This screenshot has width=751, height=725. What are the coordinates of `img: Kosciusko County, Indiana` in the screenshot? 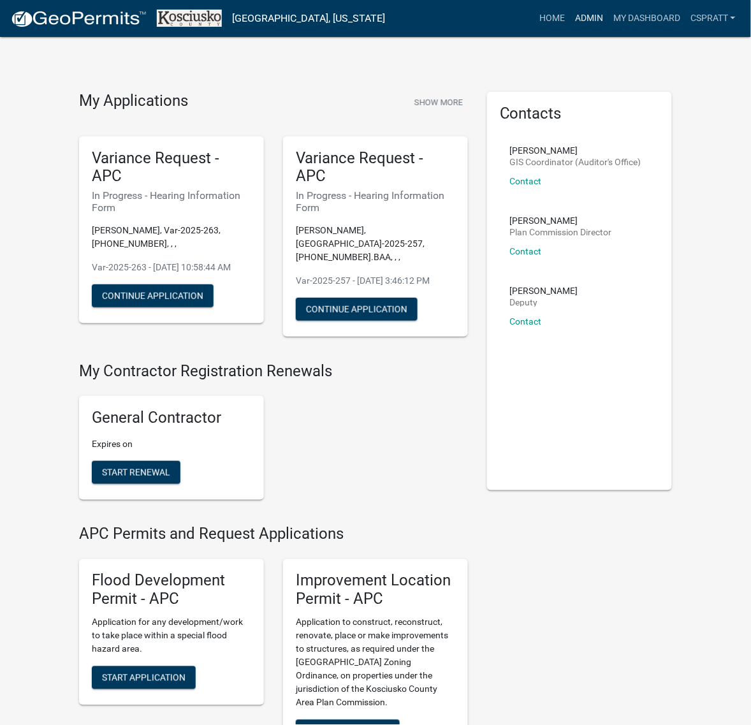 It's located at (189, 18).